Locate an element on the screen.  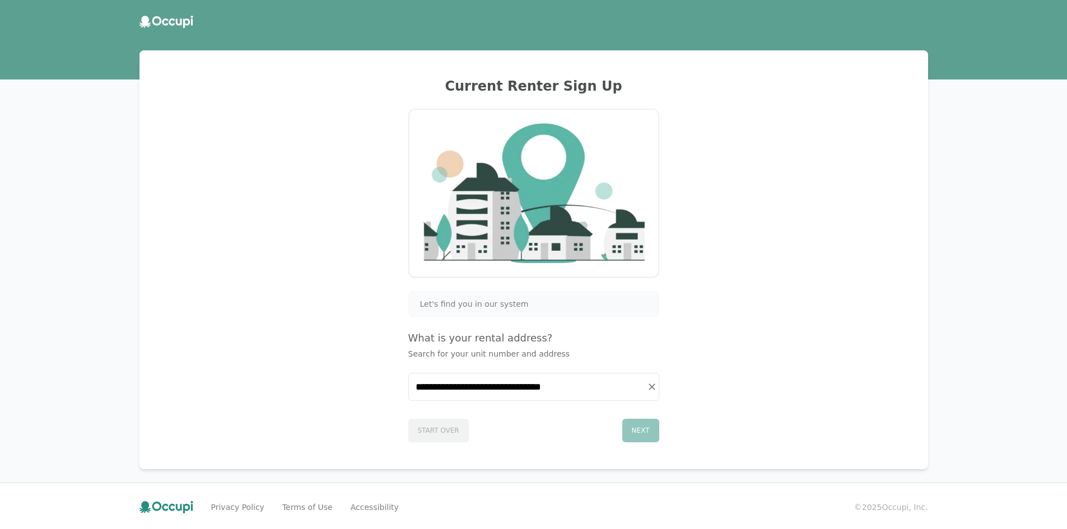
p: Search for your unit number and address is located at coordinates (534, 354).